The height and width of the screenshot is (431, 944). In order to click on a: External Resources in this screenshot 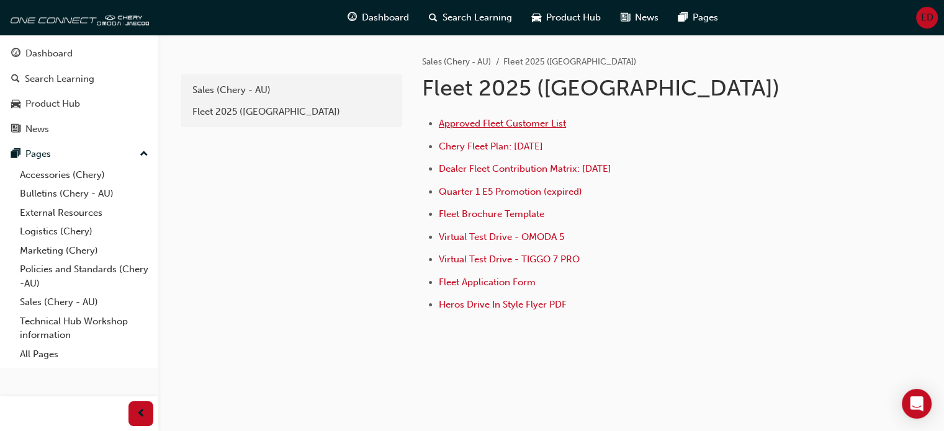, I will do `click(84, 213)`.